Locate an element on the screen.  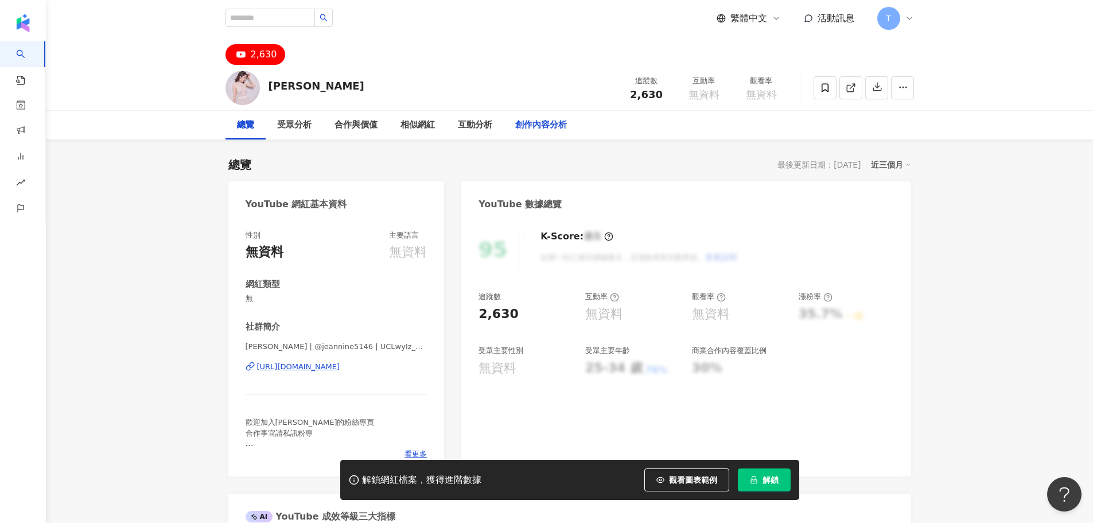
a: search is located at coordinates (28, 64).